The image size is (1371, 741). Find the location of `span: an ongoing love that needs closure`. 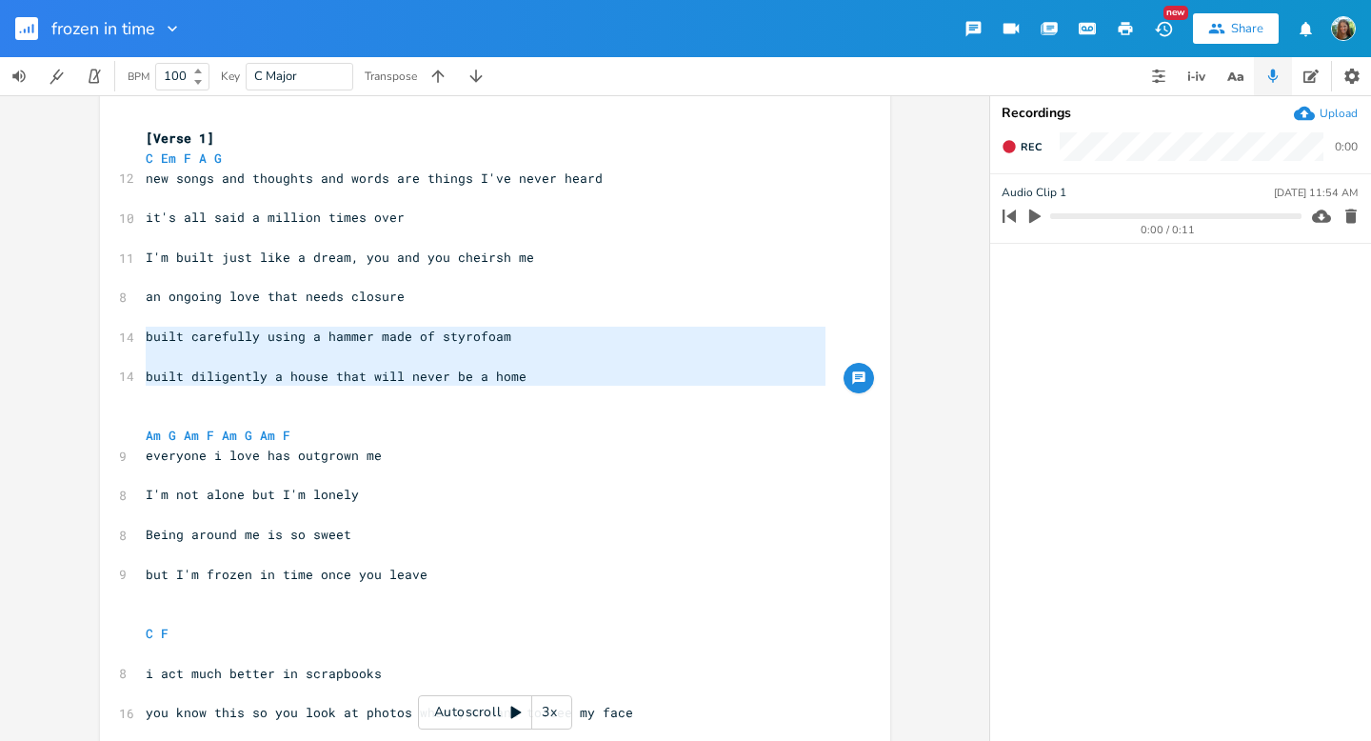

span: an ongoing love that needs closure is located at coordinates (275, 296).